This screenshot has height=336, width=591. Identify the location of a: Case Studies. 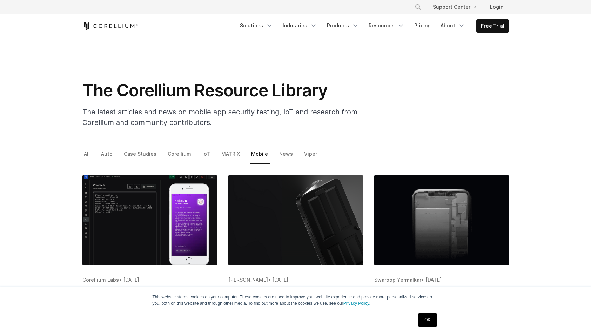
(141, 156).